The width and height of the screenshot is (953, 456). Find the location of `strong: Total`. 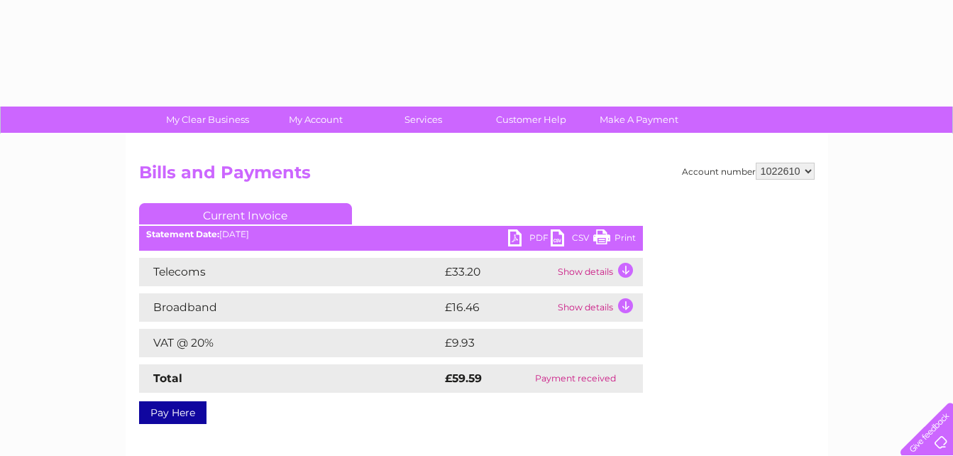

strong: Total is located at coordinates (167, 377).